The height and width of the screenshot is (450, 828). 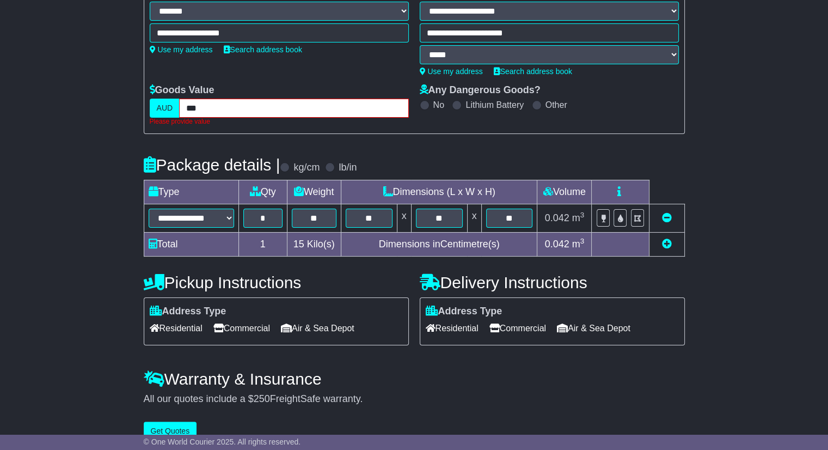 What do you see at coordinates (667, 218) in the screenshot?
I see `a: Remove this item` at bounding box center [667, 218].